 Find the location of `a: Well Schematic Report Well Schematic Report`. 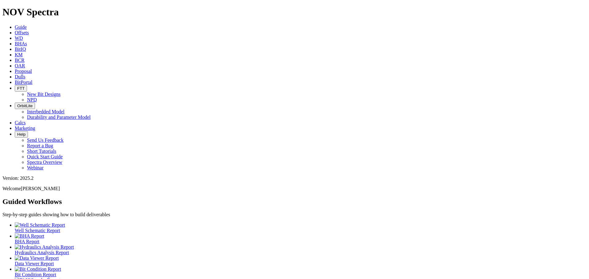

a: Well Schematic Report Well Schematic Report is located at coordinates (301, 228).